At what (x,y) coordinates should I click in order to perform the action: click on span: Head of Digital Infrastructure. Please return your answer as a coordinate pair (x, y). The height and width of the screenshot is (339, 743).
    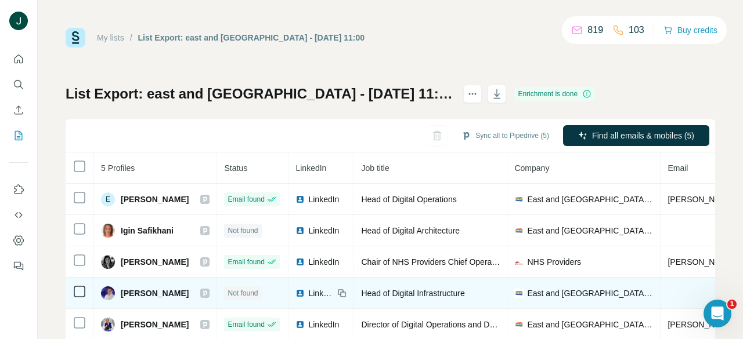
    Looking at the image, I should click on (413, 294).